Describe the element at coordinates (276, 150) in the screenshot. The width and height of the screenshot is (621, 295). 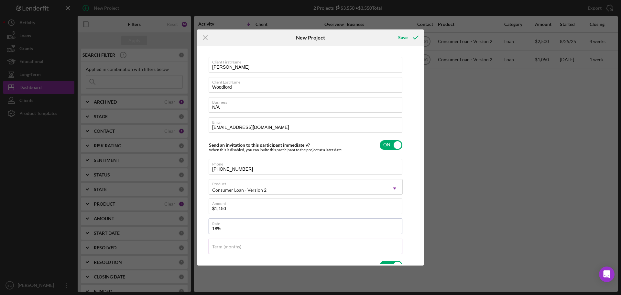
I see `div: When this is disabled, you can invite this participant to the project at a later date.` at that location.